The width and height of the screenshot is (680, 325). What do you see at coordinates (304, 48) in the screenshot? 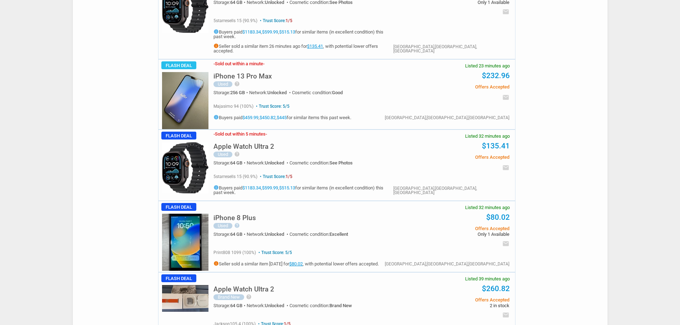
I see `h5: Seller sold a similar item 26 minutes ago for , with potential lower offers accepted.` at bounding box center [304, 48].